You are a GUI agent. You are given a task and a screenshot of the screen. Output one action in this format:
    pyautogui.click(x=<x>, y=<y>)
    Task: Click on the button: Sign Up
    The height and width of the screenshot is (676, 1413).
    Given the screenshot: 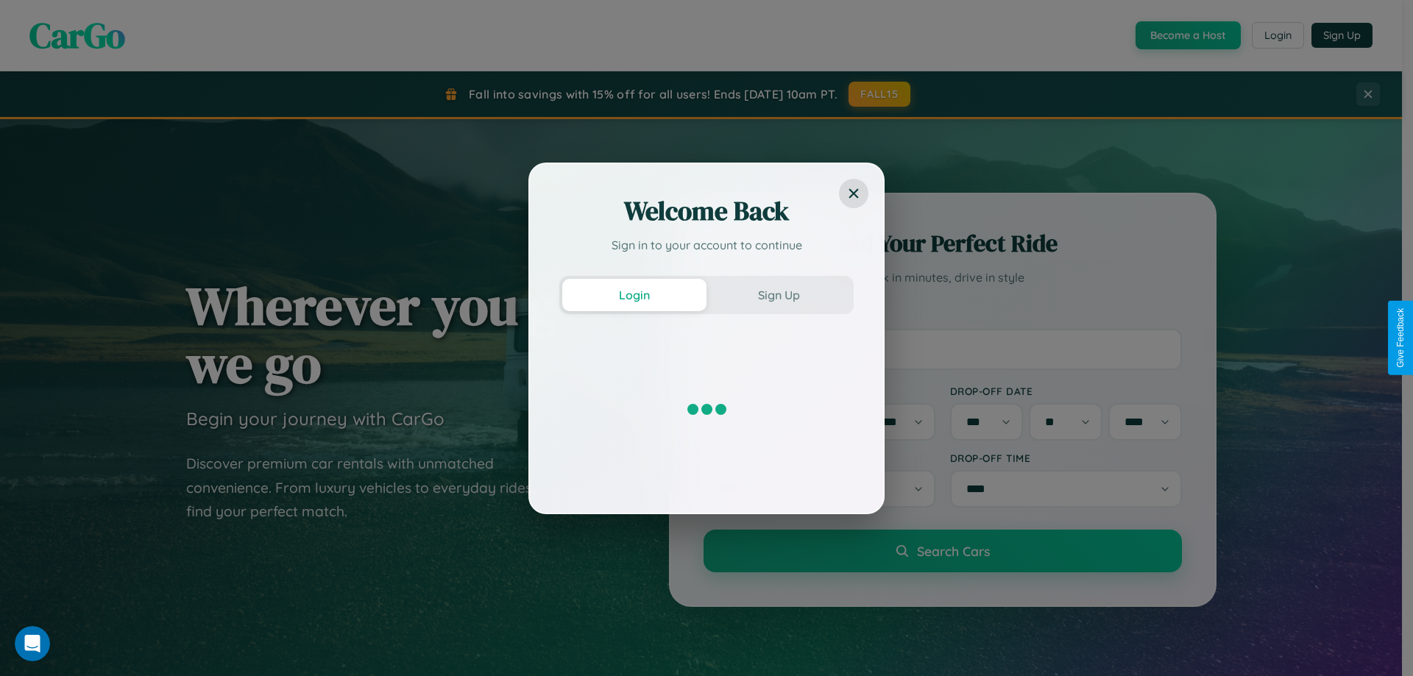 What is the action you would take?
    pyautogui.click(x=779, y=295)
    